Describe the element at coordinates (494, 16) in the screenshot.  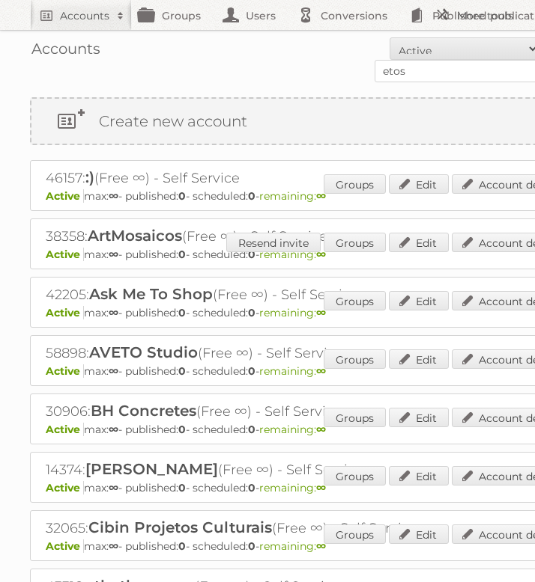
I see `h2: More tools` at that location.